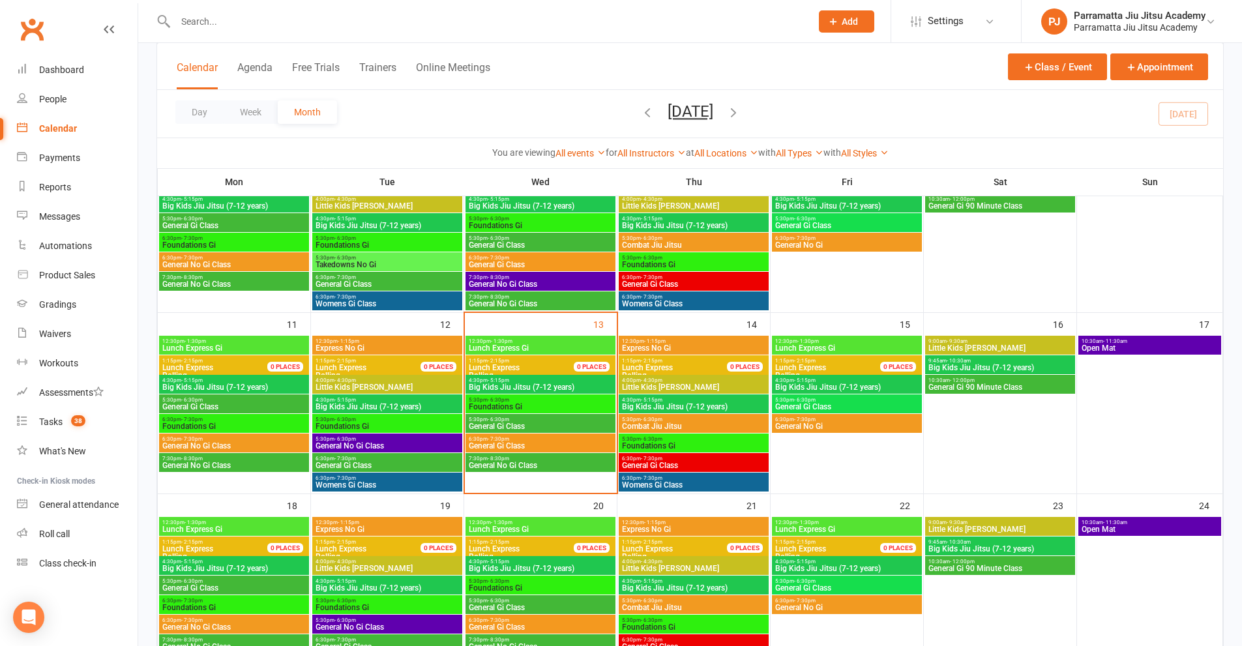  What do you see at coordinates (255, 75) in the screenshot?
I see `button: Agenda` at bounding box center [255, 75].